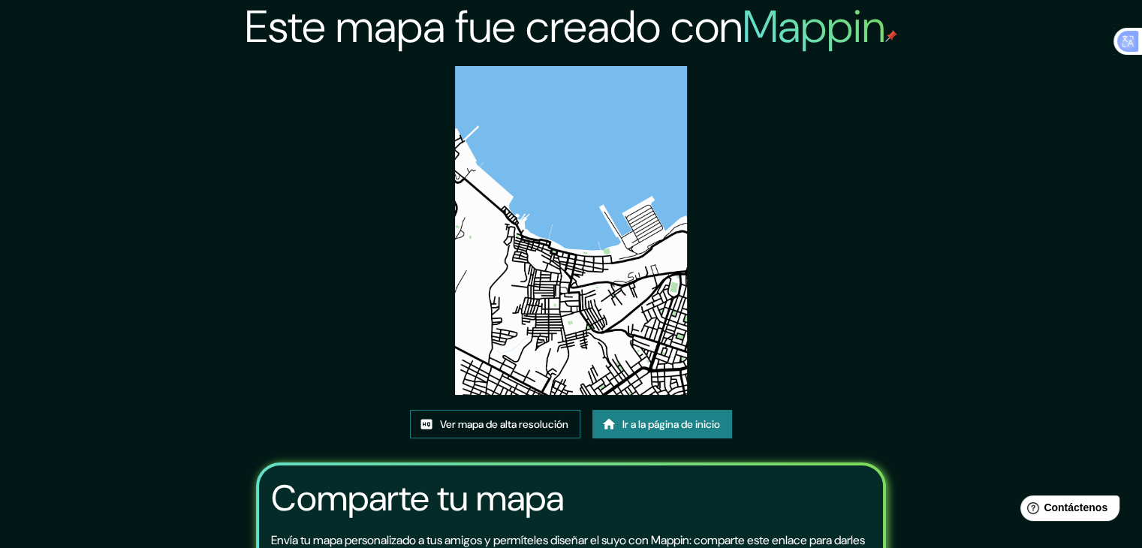 The image size is (1142, 548). What do you see at coordinates (67, 18) in the screenshot?
I see `font: Contáctenos` at bounding box center [67, 18].